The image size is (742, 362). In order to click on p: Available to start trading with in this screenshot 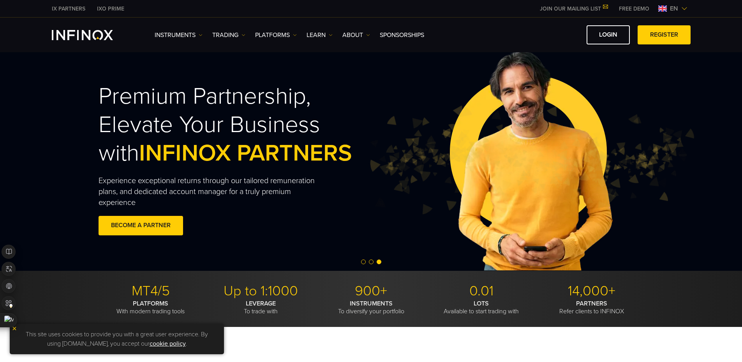, I will do `click(481, 307)`.